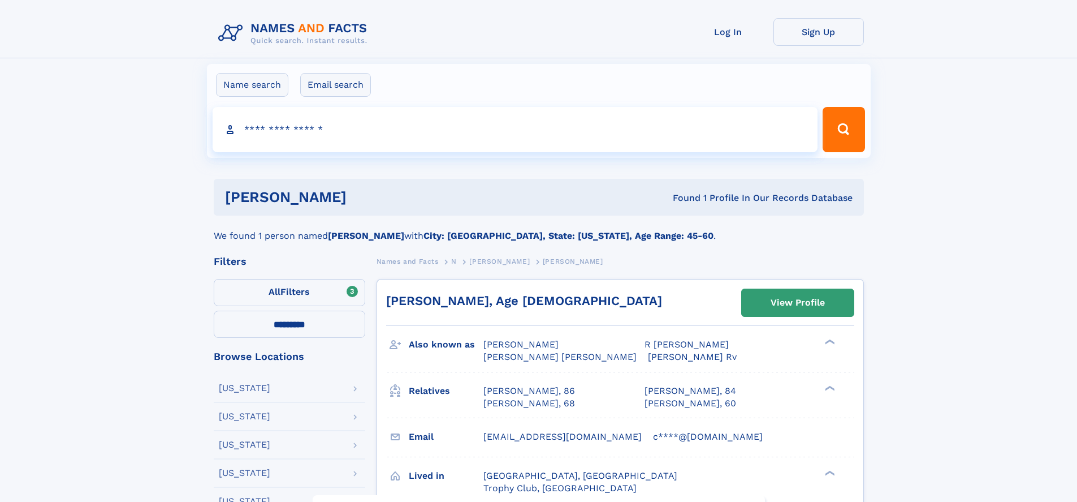 This screenshot has height=502, width=1077. I want to click on a: Log In, so click(728, 32).